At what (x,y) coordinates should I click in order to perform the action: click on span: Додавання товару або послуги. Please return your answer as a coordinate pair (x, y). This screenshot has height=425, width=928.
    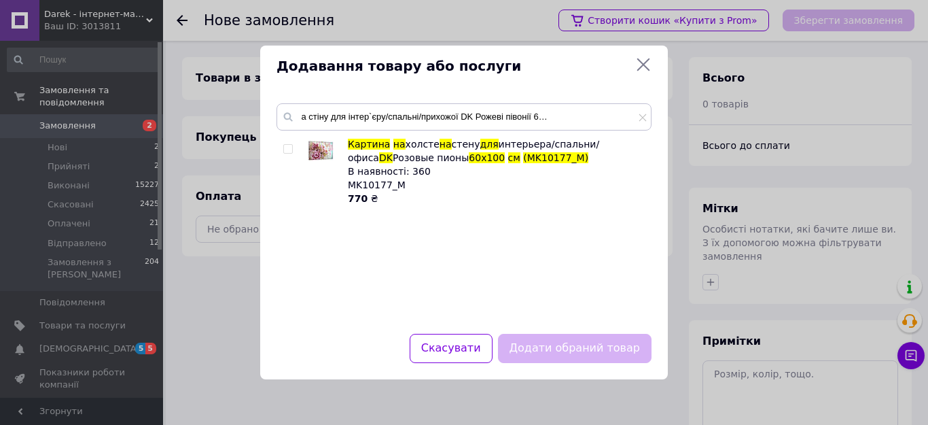
    Looking at the image, I should click on (453, 66).